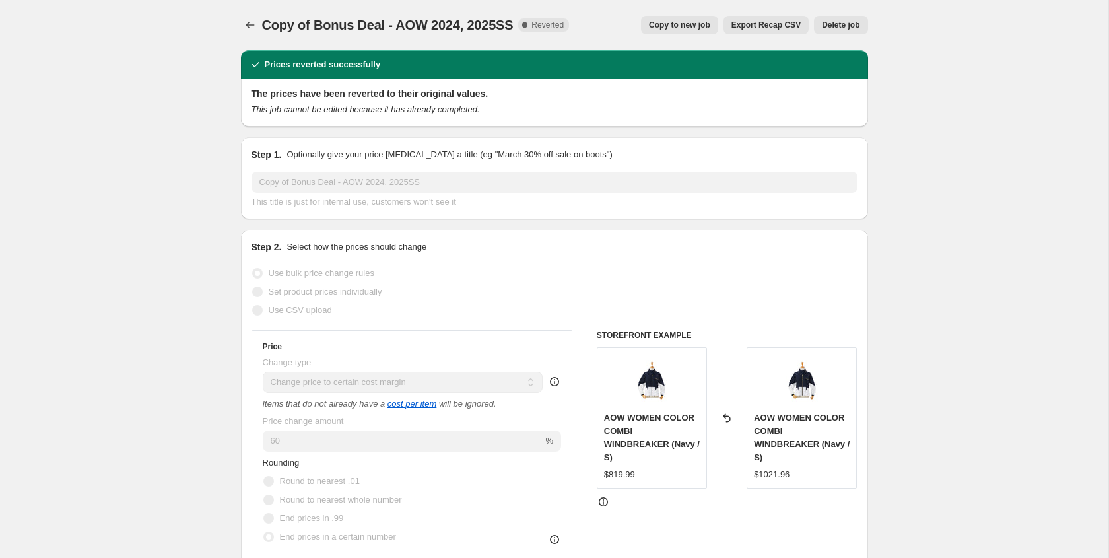 The width and height of the screenshot is (1109, 558). I want to click on span: Round to nearest whole number, so click(341, 499).